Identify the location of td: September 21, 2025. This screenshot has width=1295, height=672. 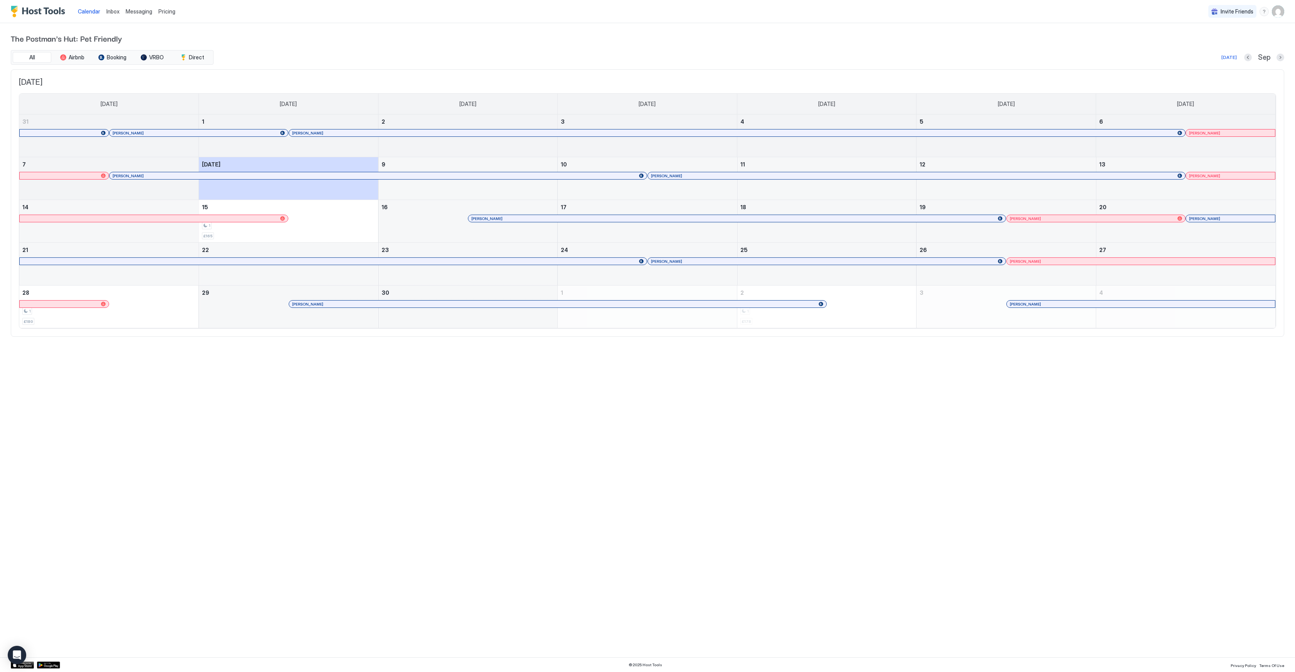
(109, 264).